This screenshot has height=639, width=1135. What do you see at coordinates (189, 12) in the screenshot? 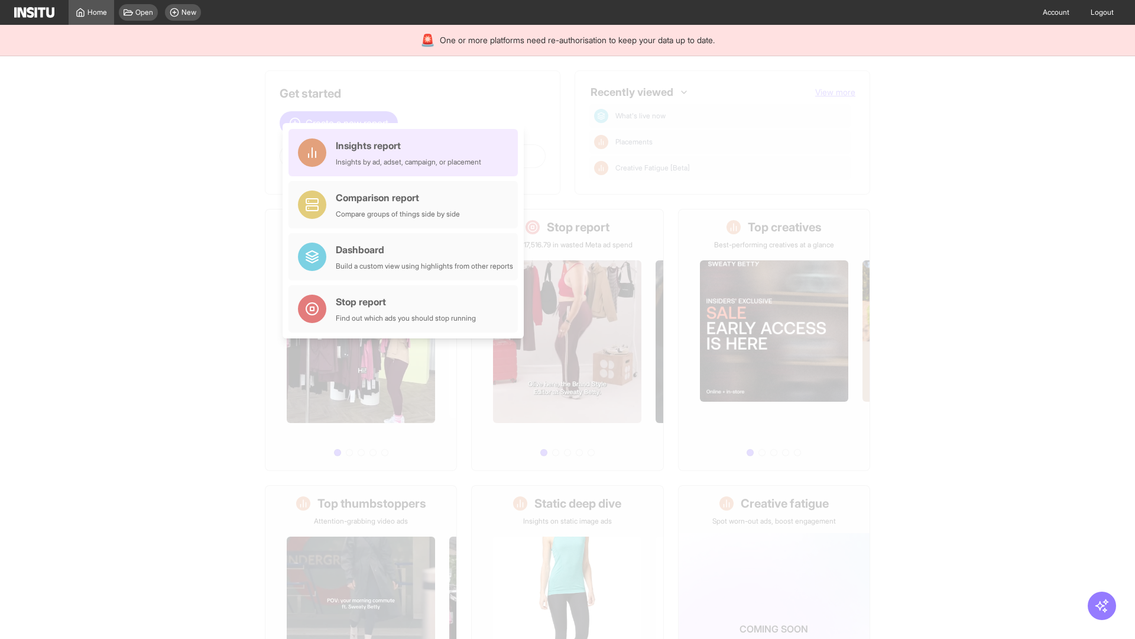
I see `span: New` at bounding box center [189, 12].